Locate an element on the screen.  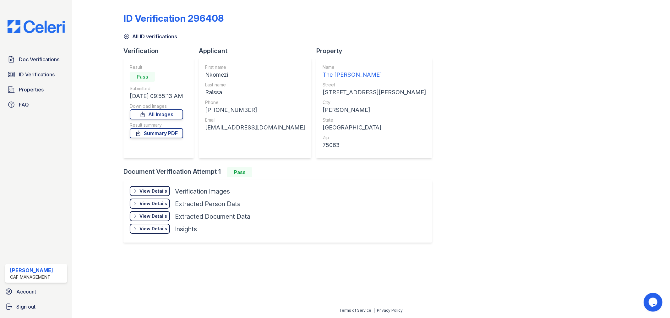
div: Extracted Document Data is located at coordinates (213, 217).